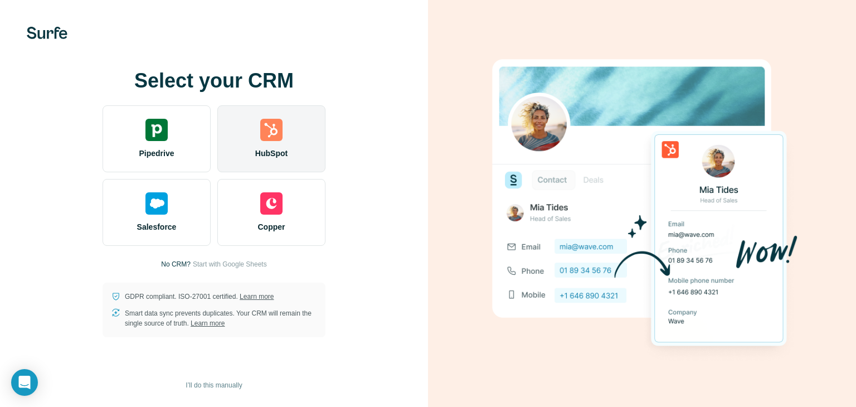 The image size is (856, 407). What do you see at coordinates (230, 264) in the screenshot?
I see `button: Start with Google Sheets` at bounding box center [230, 264].